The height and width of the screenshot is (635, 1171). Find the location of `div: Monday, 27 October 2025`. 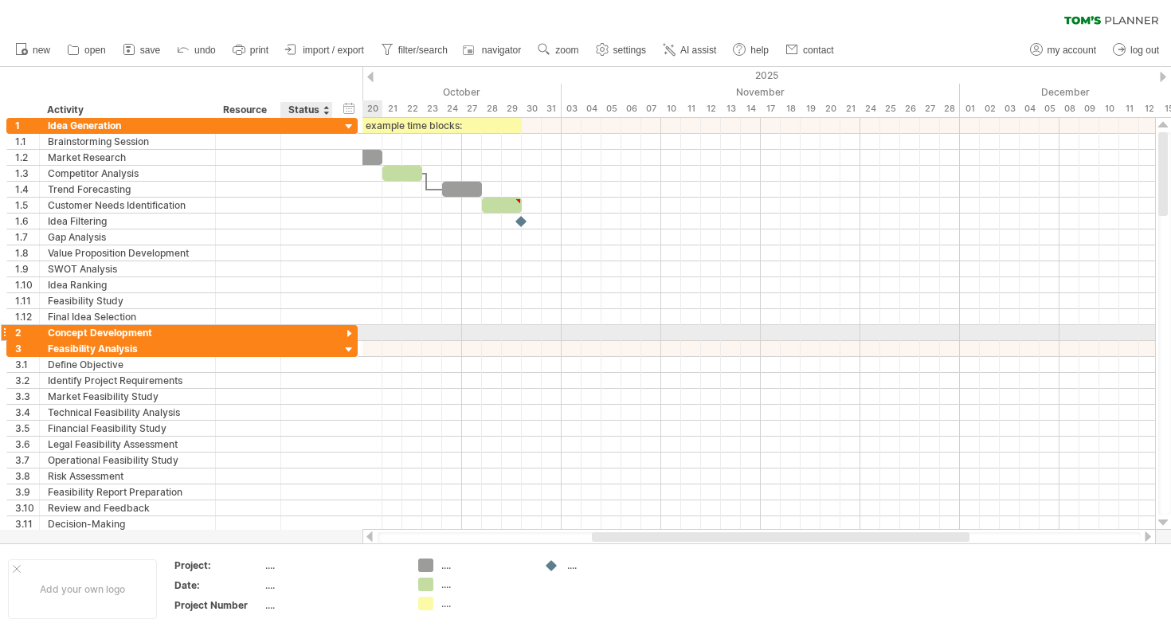

div: Monday, 27 October 2025 is located at coordinates (472, 108).